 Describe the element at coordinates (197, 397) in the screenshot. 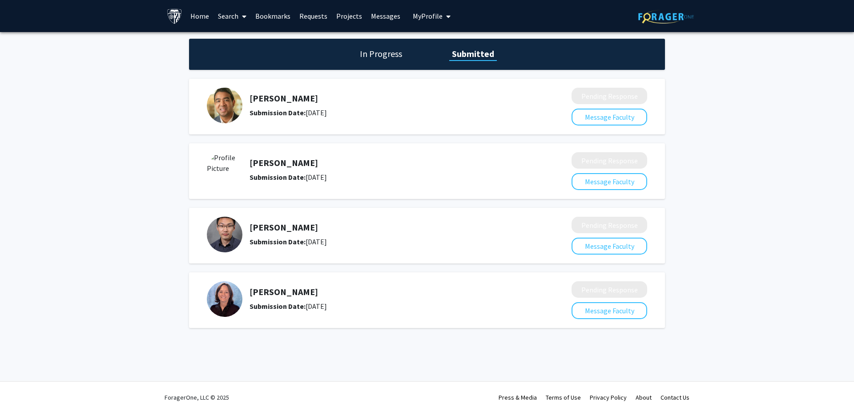

I see `div: ForagerOne, LLC © 2025` at that location.